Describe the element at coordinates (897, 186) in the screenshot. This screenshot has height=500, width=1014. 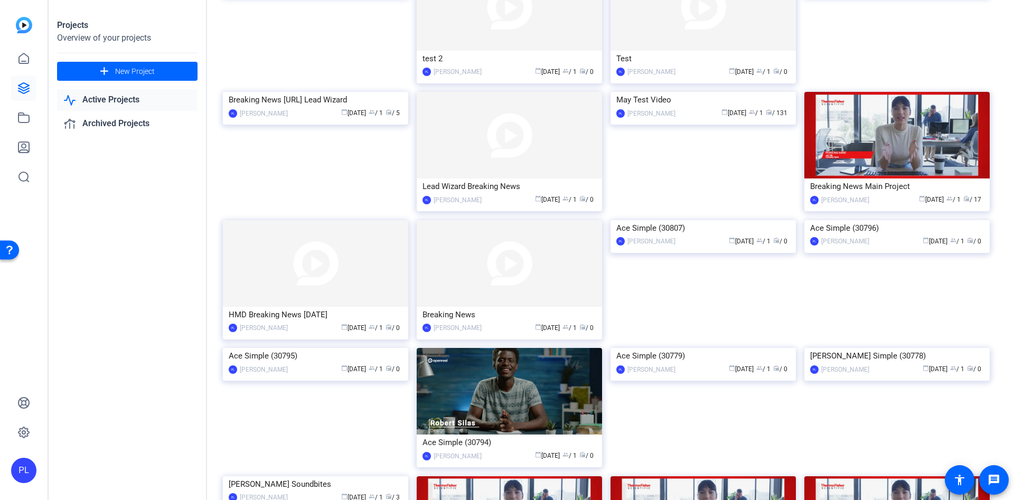
I see `div: Breaking News Main Project` at that location.